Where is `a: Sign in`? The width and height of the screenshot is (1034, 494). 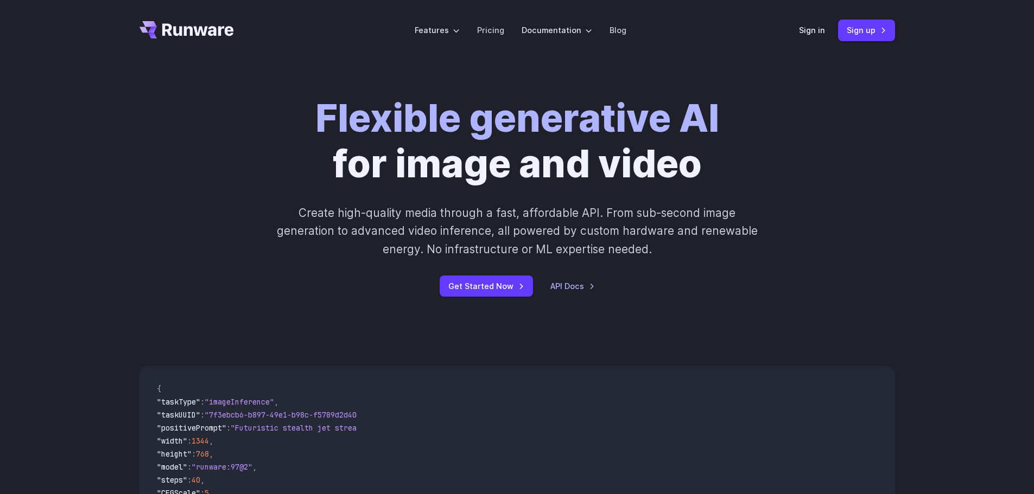
a: Sign in is located at coordinates (812, 30).